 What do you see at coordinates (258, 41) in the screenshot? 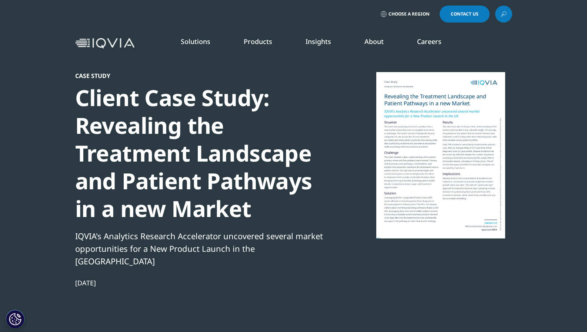
I see `a: Products` at bounding box center [258, 41].